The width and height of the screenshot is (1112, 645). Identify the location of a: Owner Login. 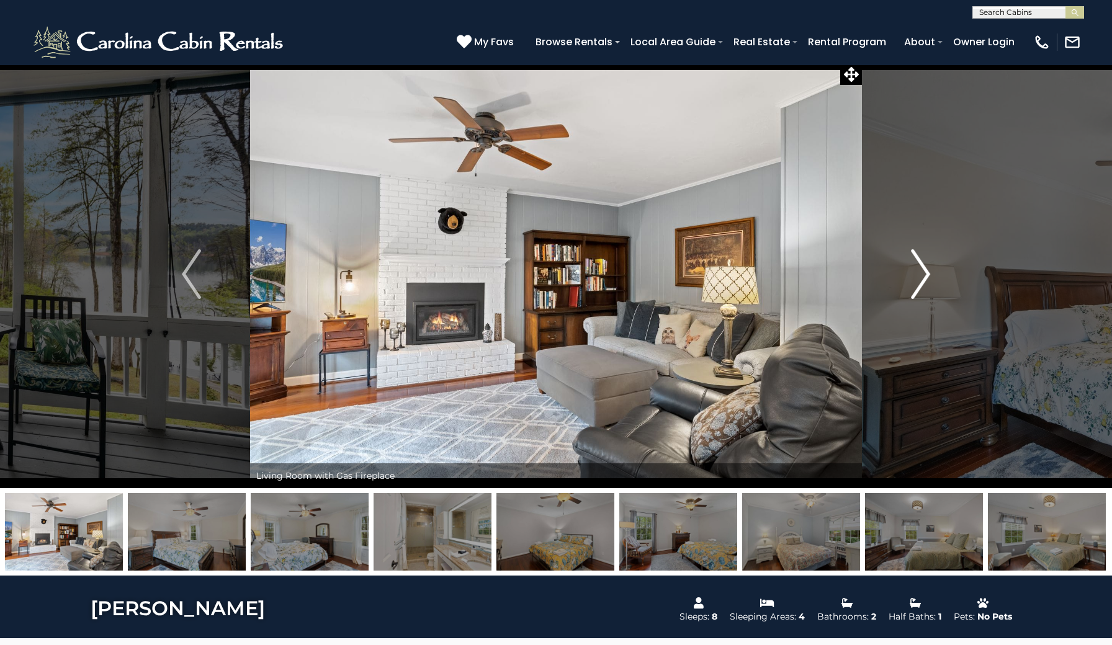
(983, 42).